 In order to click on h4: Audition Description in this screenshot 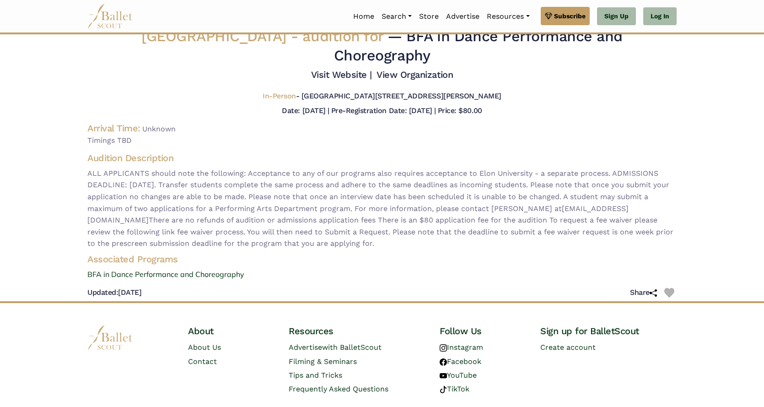, I will do `click(382, 158)`.